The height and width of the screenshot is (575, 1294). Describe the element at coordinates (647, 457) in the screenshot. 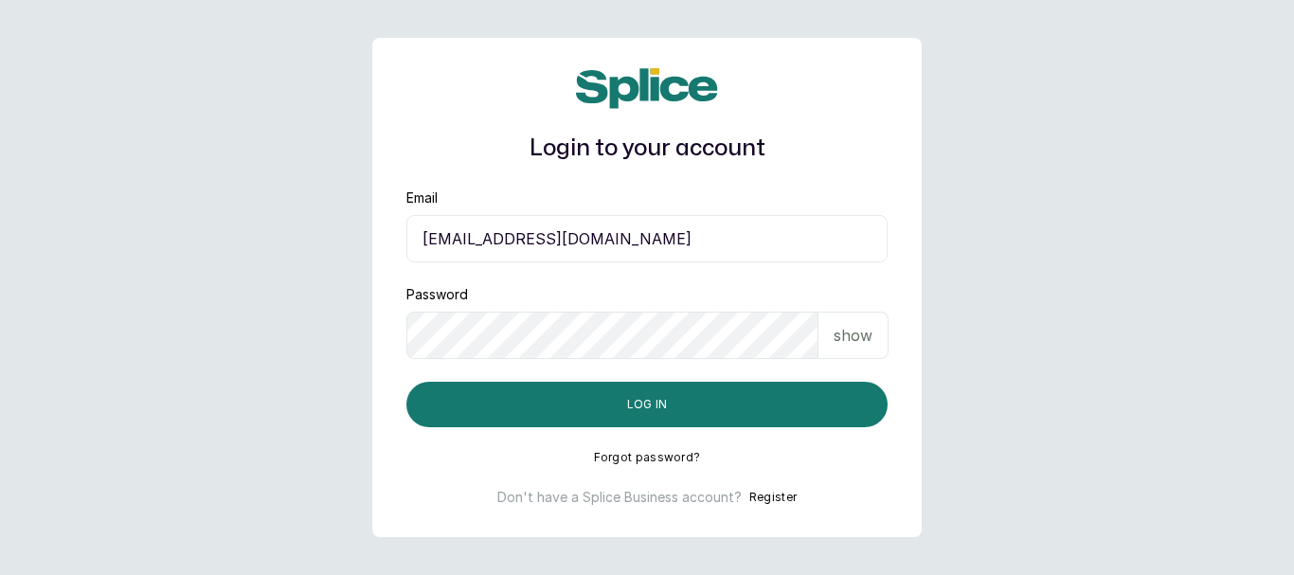

I see `button: Forgot password?` at that location.